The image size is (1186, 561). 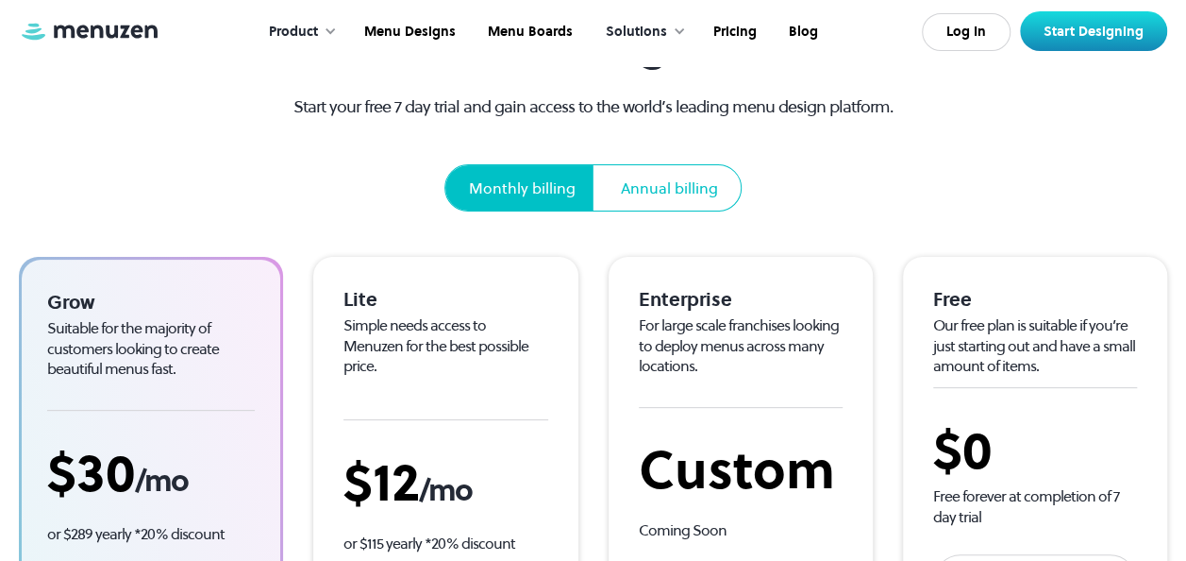 What do you see at coordinates (741, 299) in the screenshot?
I see `div: Enterprise` at bounding box center [741, 299].